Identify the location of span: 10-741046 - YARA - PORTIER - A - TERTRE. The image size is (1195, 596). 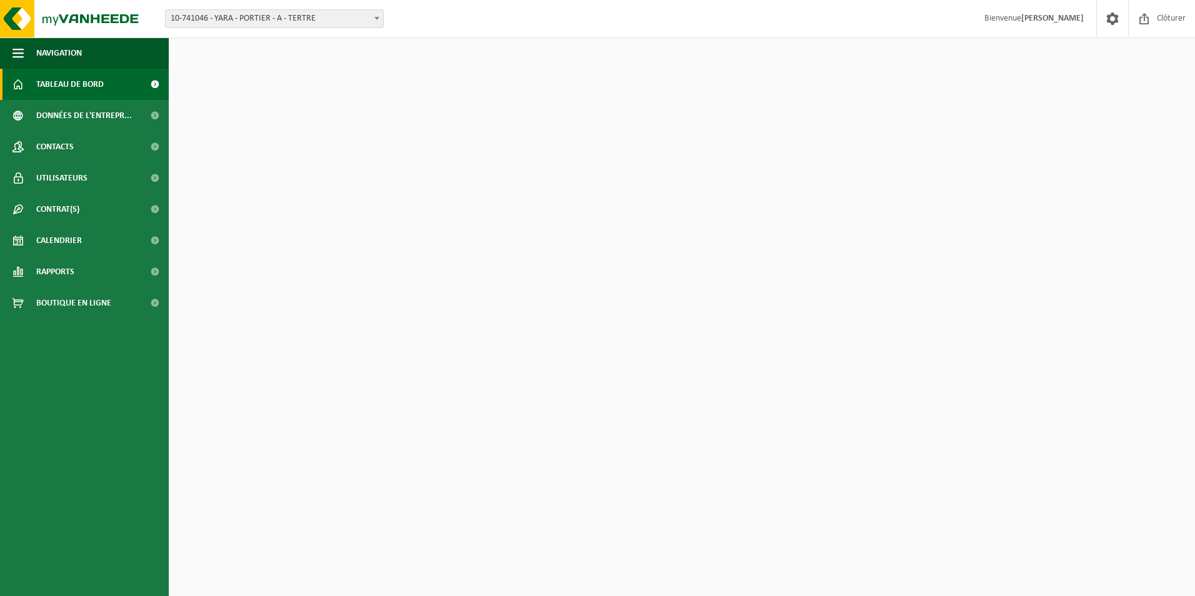
(274, 19).